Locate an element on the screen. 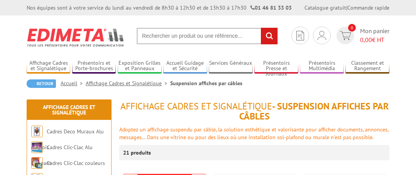 The image size is (416, 175). a: Présentoirs Multimédia is located at coordinates (321, 66).